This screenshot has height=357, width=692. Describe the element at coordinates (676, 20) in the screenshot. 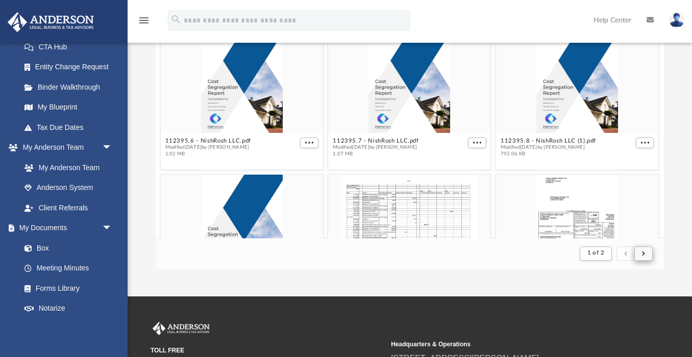

I see `img: User Pic` at that location.